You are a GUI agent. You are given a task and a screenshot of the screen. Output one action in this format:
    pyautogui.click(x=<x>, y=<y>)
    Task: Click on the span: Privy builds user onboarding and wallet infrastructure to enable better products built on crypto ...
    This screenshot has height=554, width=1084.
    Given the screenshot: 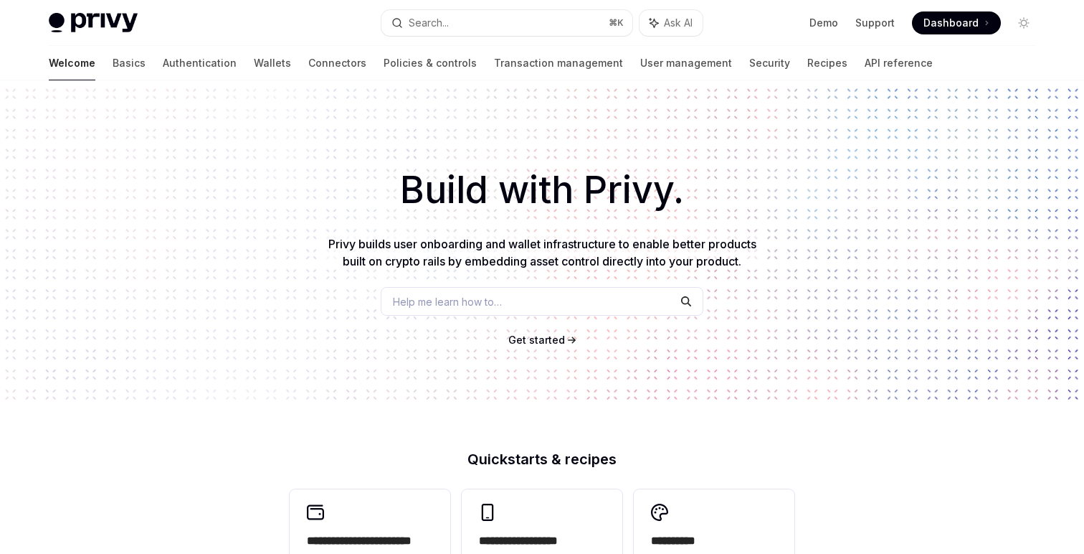 What is the action you would take?
    pyautogui.click(x=542, y=252)
    